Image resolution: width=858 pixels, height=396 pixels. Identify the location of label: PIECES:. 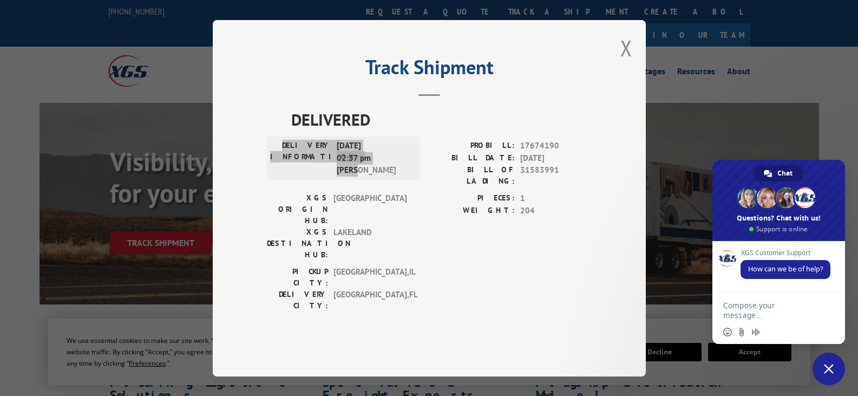
(472, 198).